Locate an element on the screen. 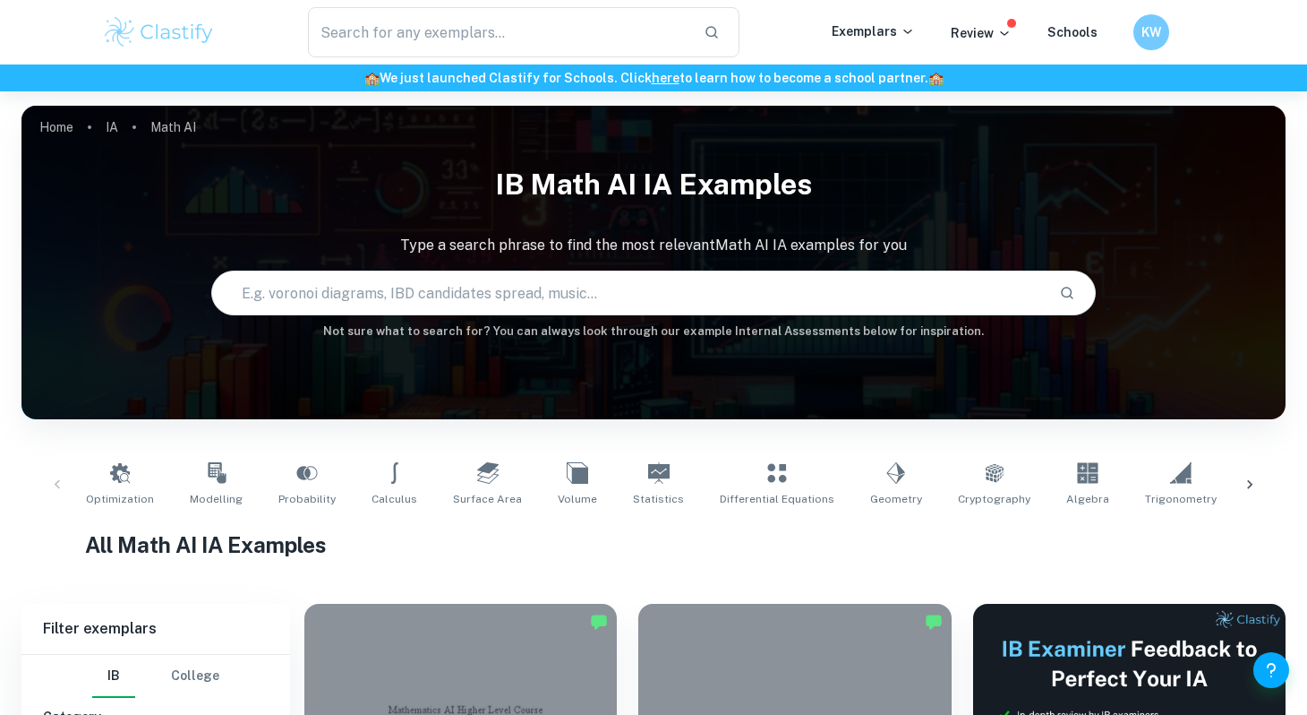  h1: IB Math AI IA examples is located at coordinates (654, 184).